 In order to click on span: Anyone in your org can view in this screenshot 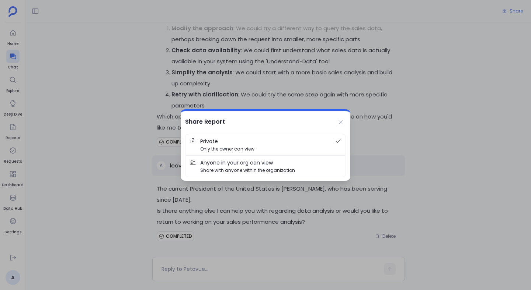, I will do `click(236, 163)`.